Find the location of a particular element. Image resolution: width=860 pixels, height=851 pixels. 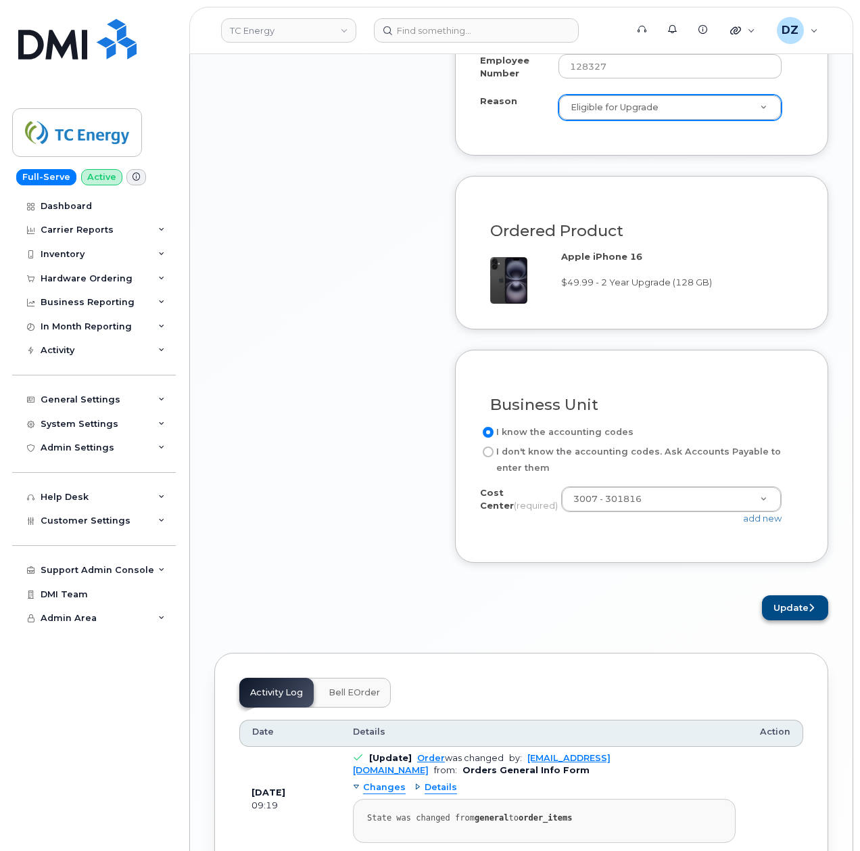

div: Devon Zellars is located at coordinates (797, 30).